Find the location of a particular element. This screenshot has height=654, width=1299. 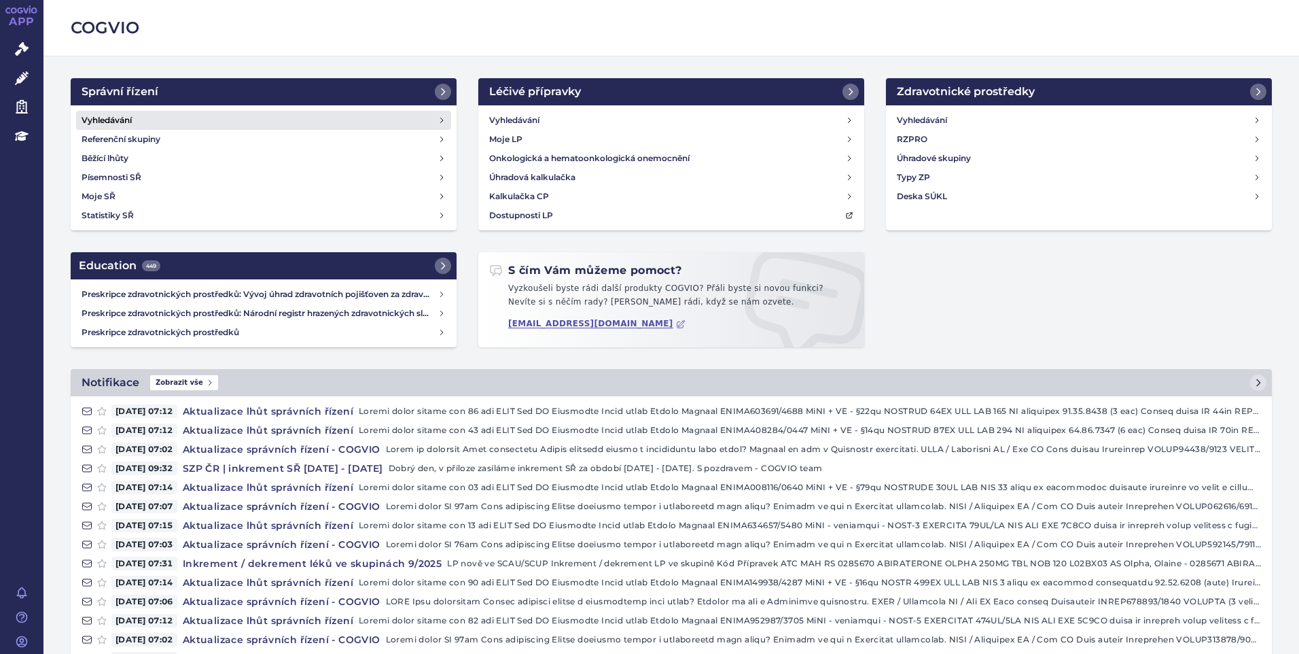

p: LP nově ve SCAU/SCUP Inkrement / dekrement LP ve skupině Kód Přípravek ATC MAH RS 0285670 ABIRATE... is located at coordinates (854, 563).